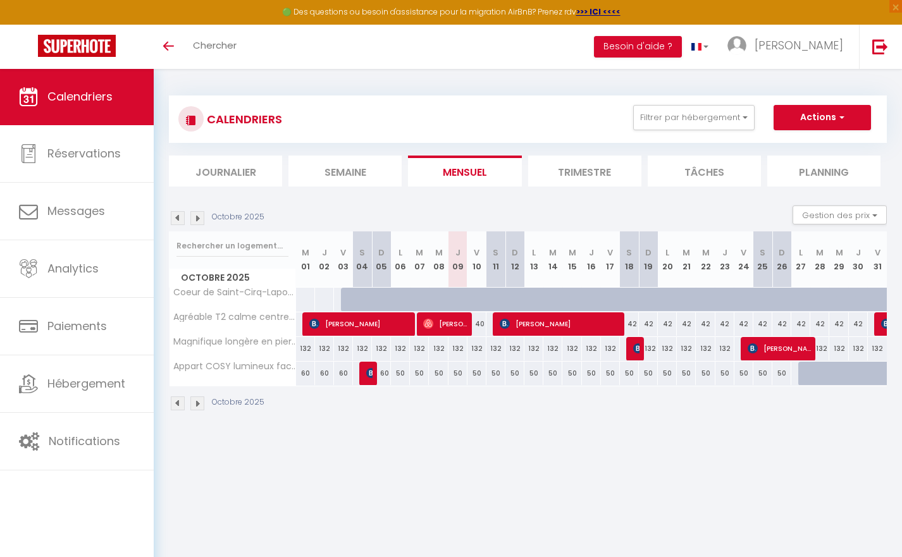  What do you see at coordinates (744, 259) in the screenshot?
I see `th: 24` at bounding box center [744, 259].